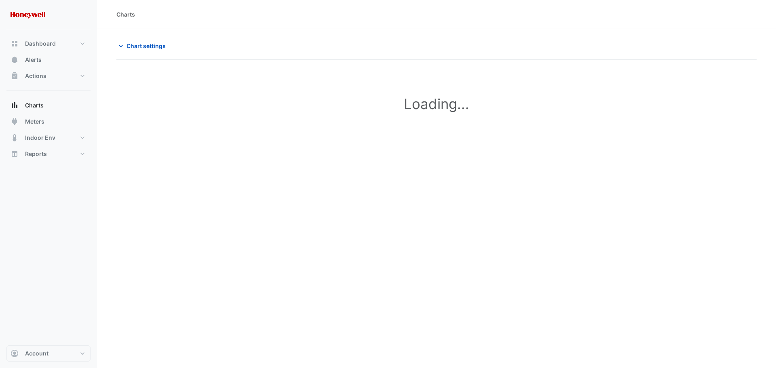 The image size is (776, 368). Describe the element at coordinates (49, 76) in the screenshot. I see `button: Actions` at that location.